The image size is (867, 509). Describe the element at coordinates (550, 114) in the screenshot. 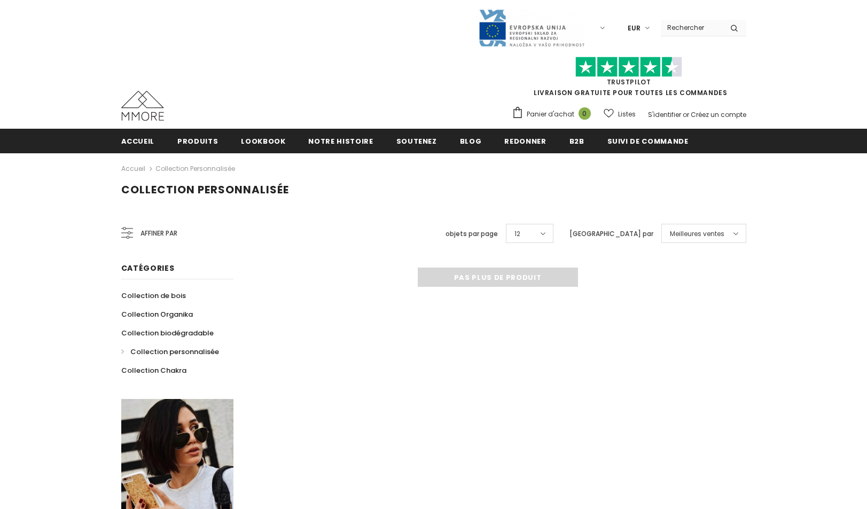

I see `span: Panier d'achat` at that location.